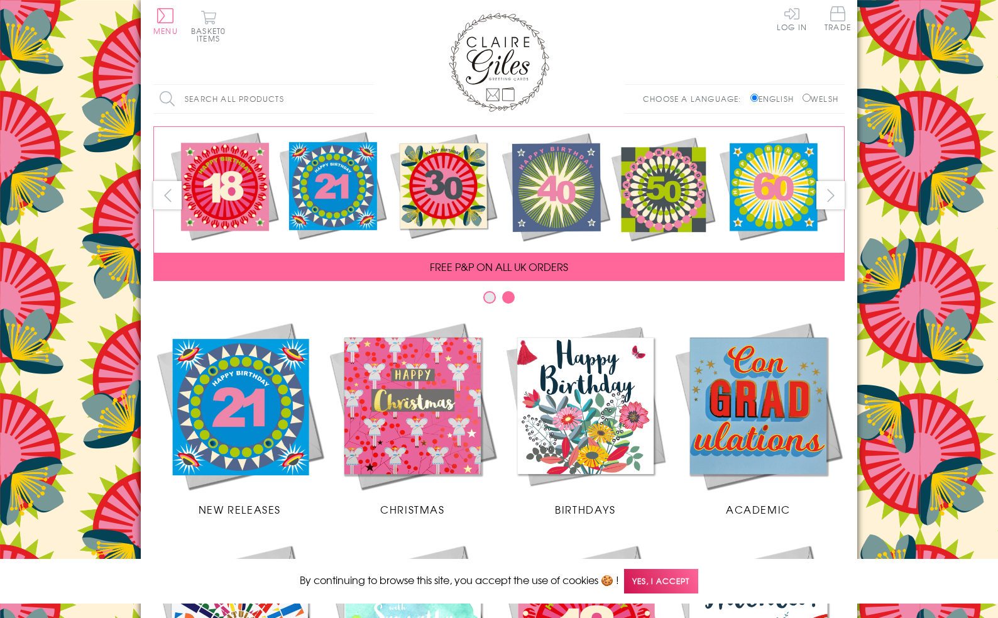 Image resolution: width=998 pixels, height=618 pixels. Describe the element at coordinates (806, 97) in the screenshot. I see `input: Welsh` at that location.